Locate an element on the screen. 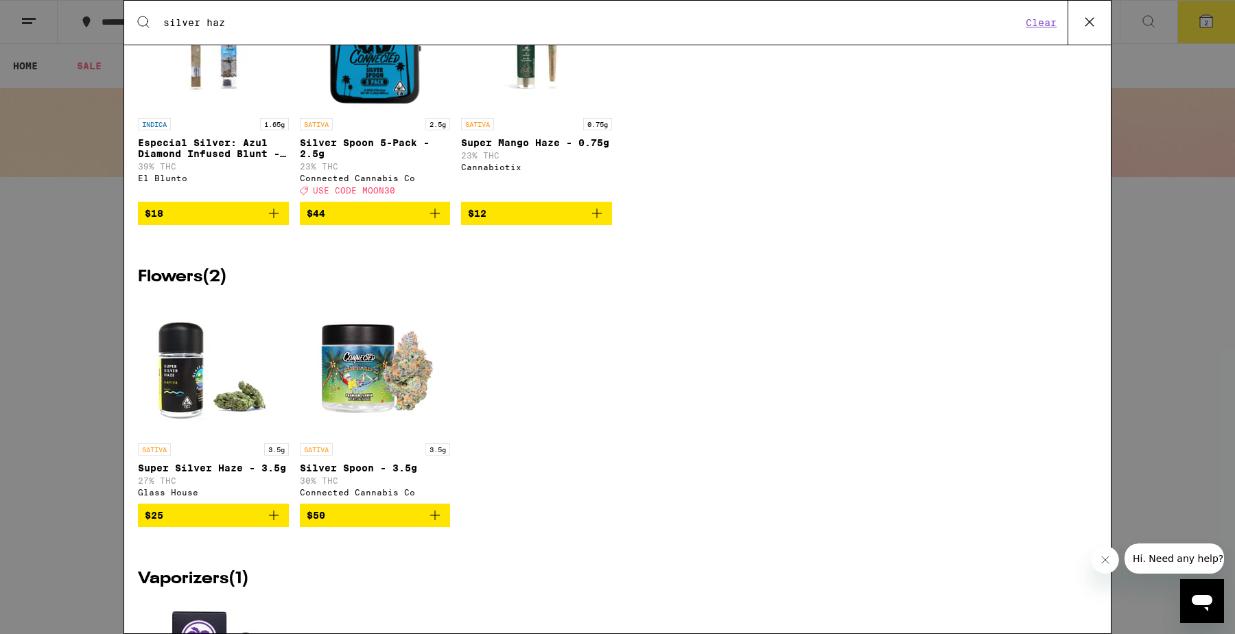 The image size is (1235, 634). p: Especial Silver: Azul Diamond Infused Blunt - 1.65g is located at coordinates (213, 148).